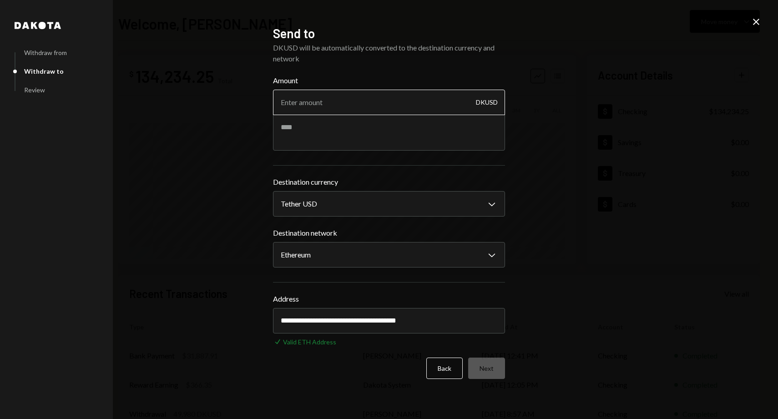 The image size is (778, 419). Describe the element at coordinates (389, 53) in the screenshot. I see `div: DKUSD will be automatically converted to the destination currency and network` at that location.